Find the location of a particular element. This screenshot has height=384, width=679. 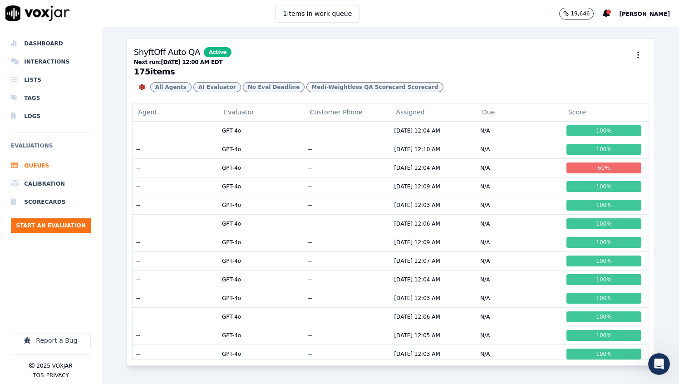

button: Due is located at coordinates (519, 112).